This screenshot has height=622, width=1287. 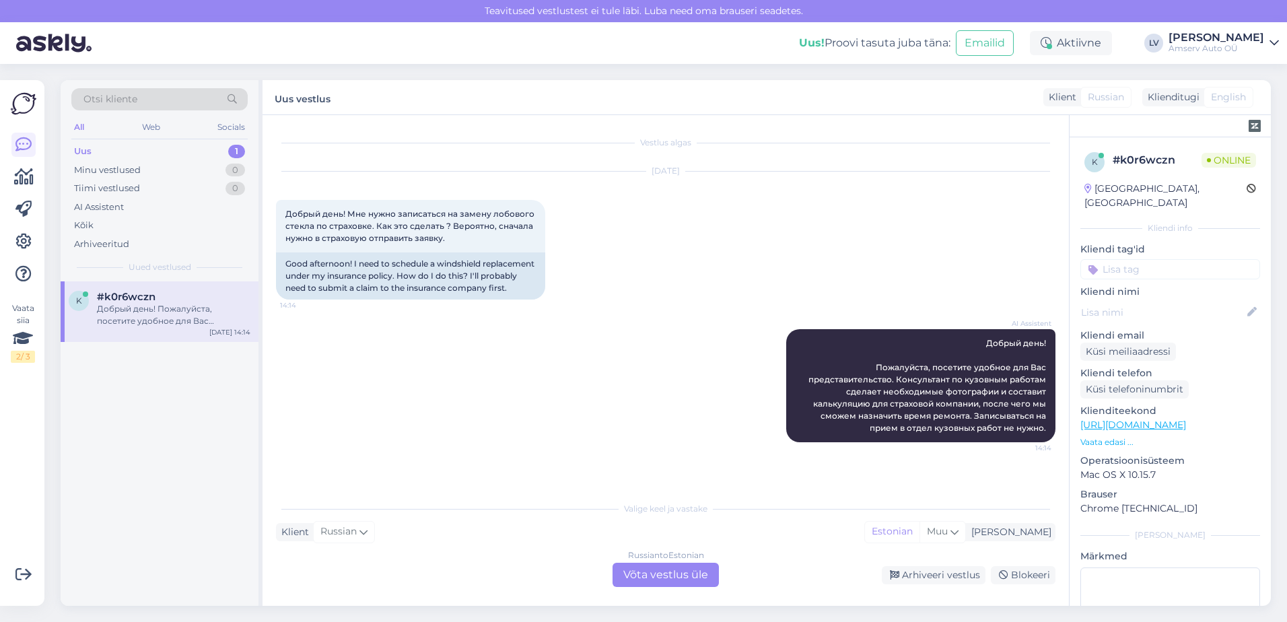 I want to click on p: Vaata edasi ..., so click(x=1170, y=442).